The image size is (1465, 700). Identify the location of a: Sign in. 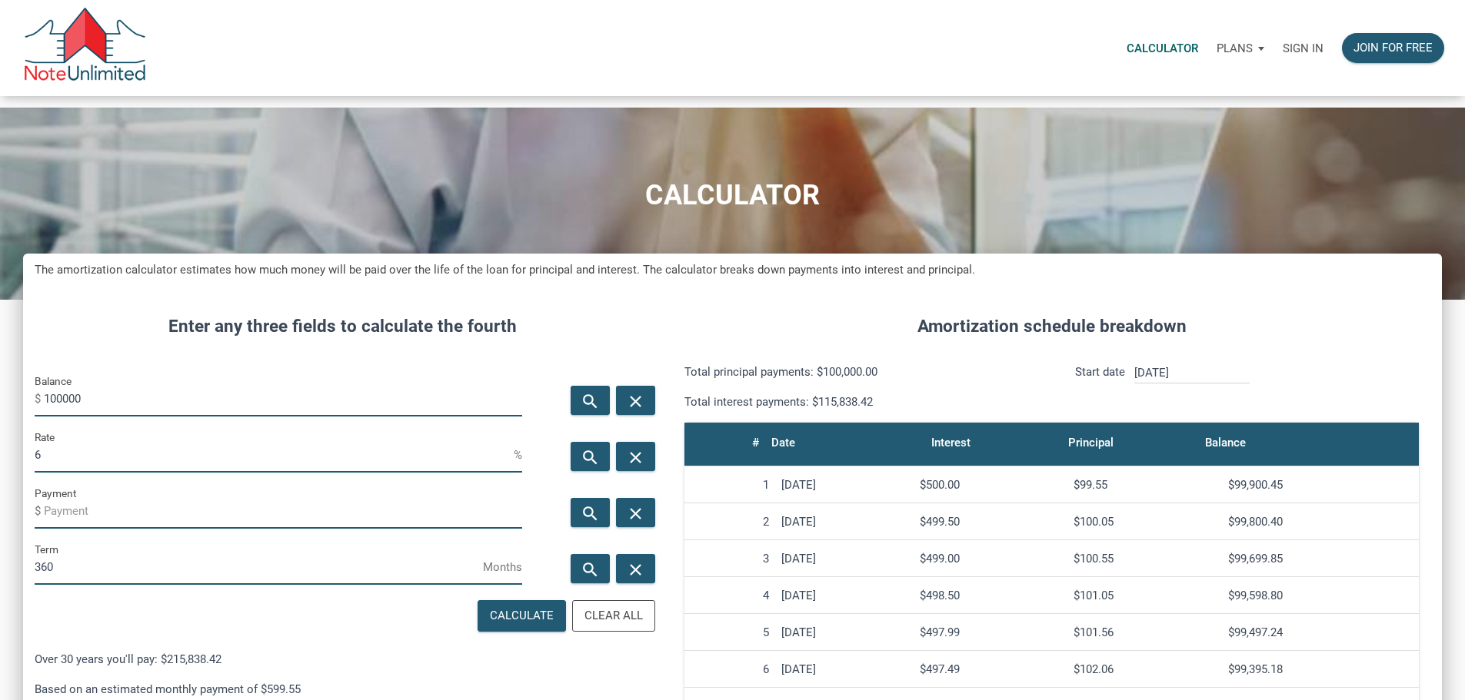
(1302, 48).